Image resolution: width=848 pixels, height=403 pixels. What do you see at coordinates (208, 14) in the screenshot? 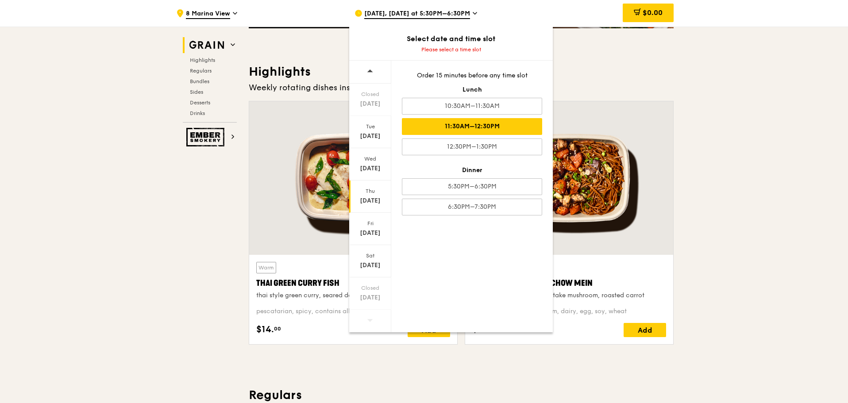
I see `span: 8 Marina View` at bounding box center [208, 14].